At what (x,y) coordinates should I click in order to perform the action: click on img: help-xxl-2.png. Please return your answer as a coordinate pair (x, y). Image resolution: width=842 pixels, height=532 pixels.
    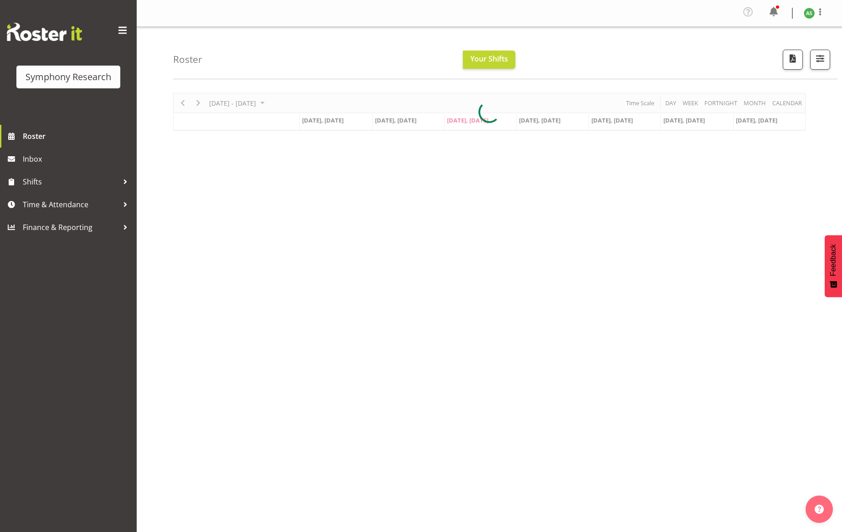
    Looking at the image, I should click on (819, 509).